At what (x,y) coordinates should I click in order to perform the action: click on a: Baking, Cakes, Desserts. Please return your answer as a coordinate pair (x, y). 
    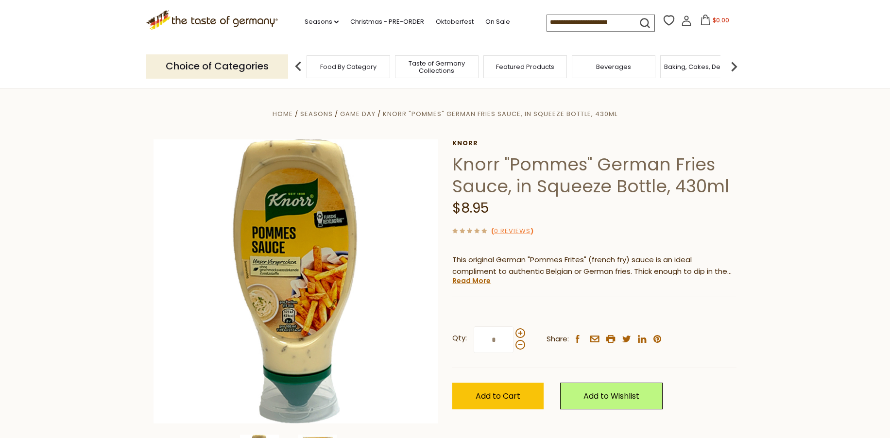
    Looking at the image, I should click on (702, 67).